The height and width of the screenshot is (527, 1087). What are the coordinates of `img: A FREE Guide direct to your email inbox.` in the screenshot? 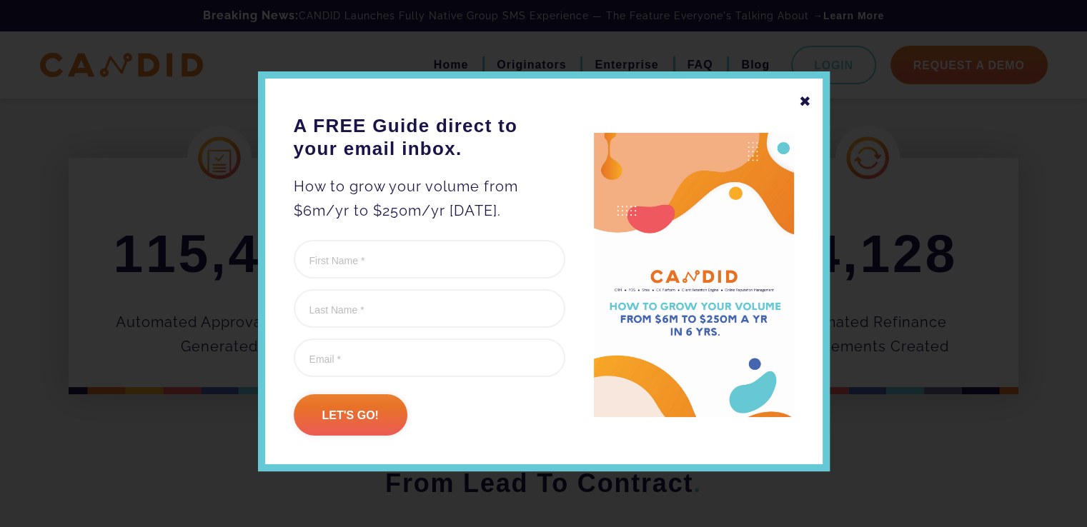 It's located at (694, 275).